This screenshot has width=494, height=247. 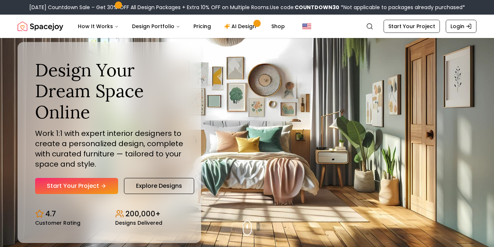 I want to click on button: How It Works, so click(x=98, y=26).